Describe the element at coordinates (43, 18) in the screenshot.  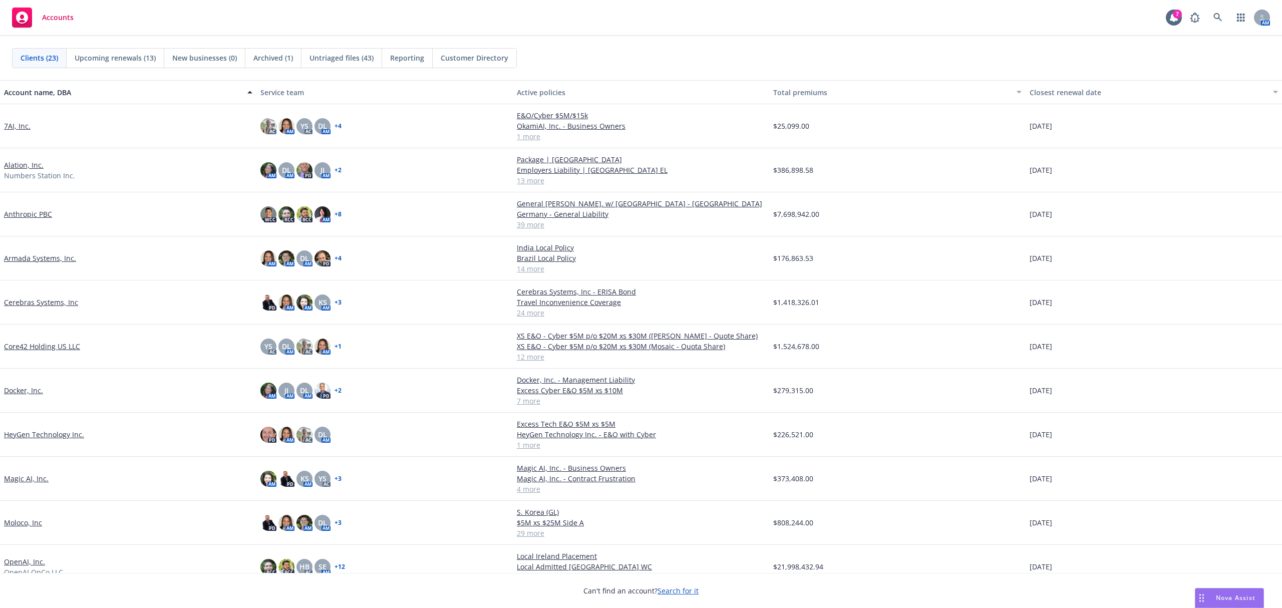
I see `a: Accounts` at that location.